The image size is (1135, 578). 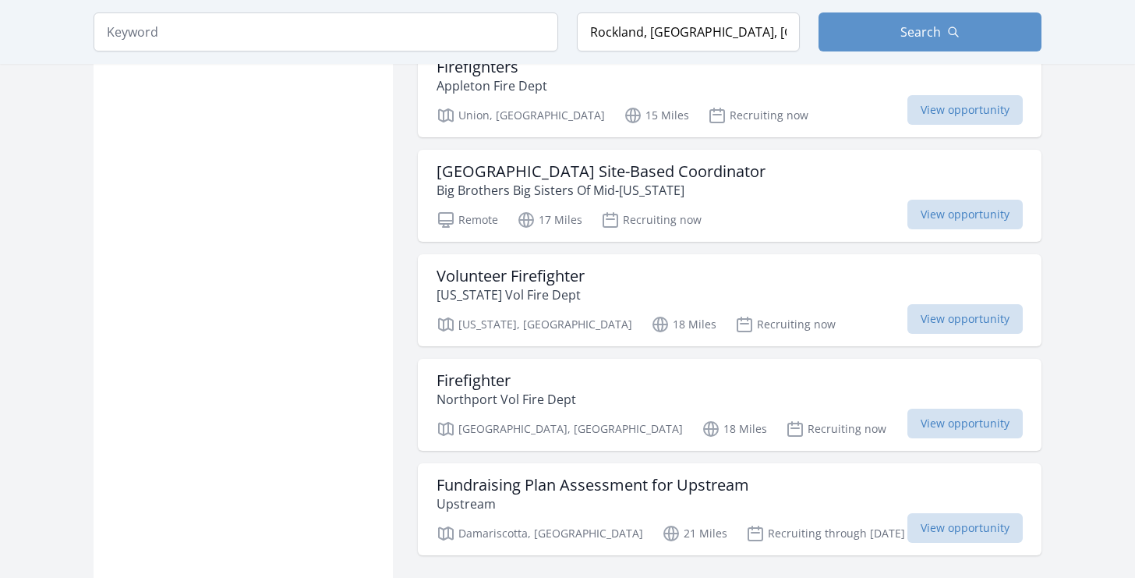 I want to click on p: Remote, so click(x=467, y=220).